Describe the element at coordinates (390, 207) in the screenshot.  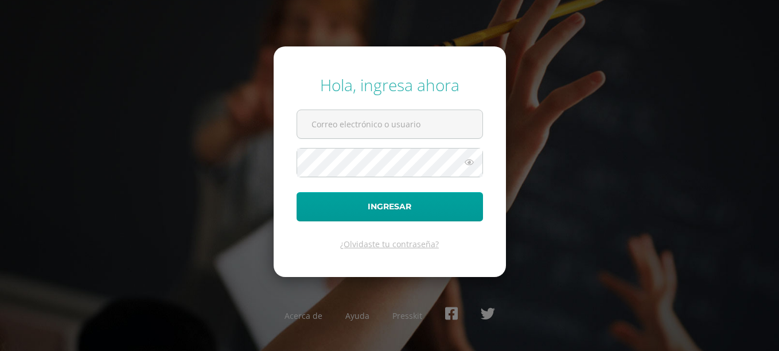
I see `button: Ingresar` at that location.